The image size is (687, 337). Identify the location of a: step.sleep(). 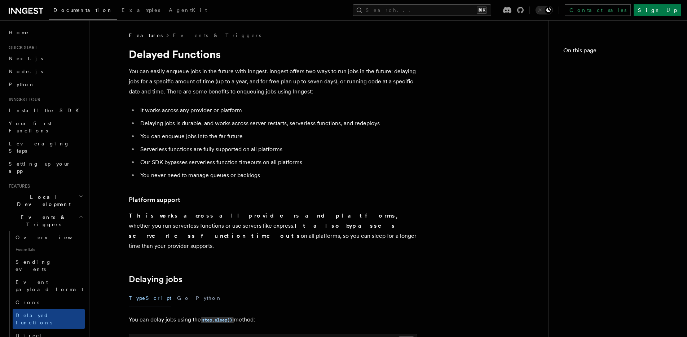
(217, 319).